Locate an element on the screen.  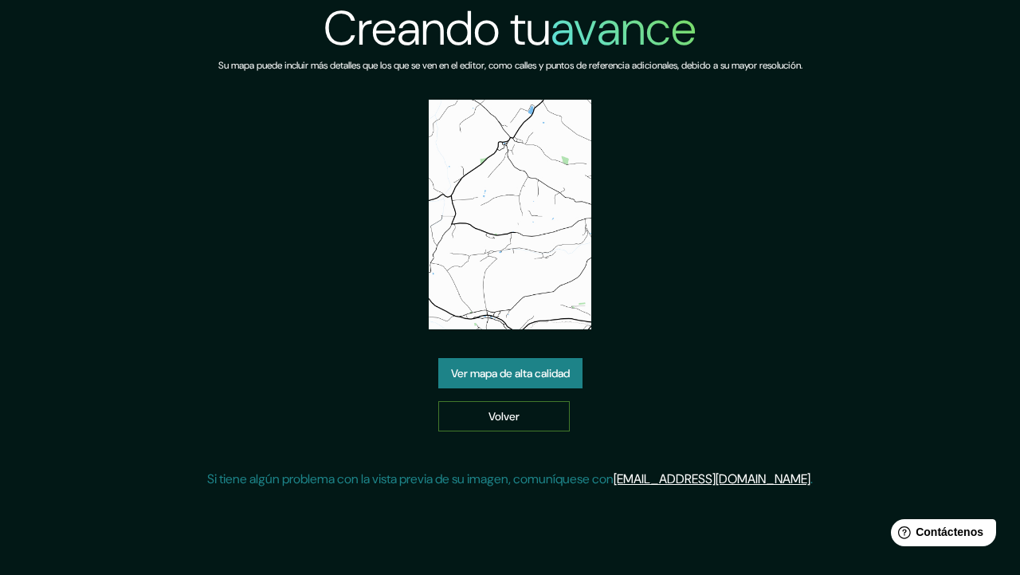
a: Volver is located at coordinates (504, 416).